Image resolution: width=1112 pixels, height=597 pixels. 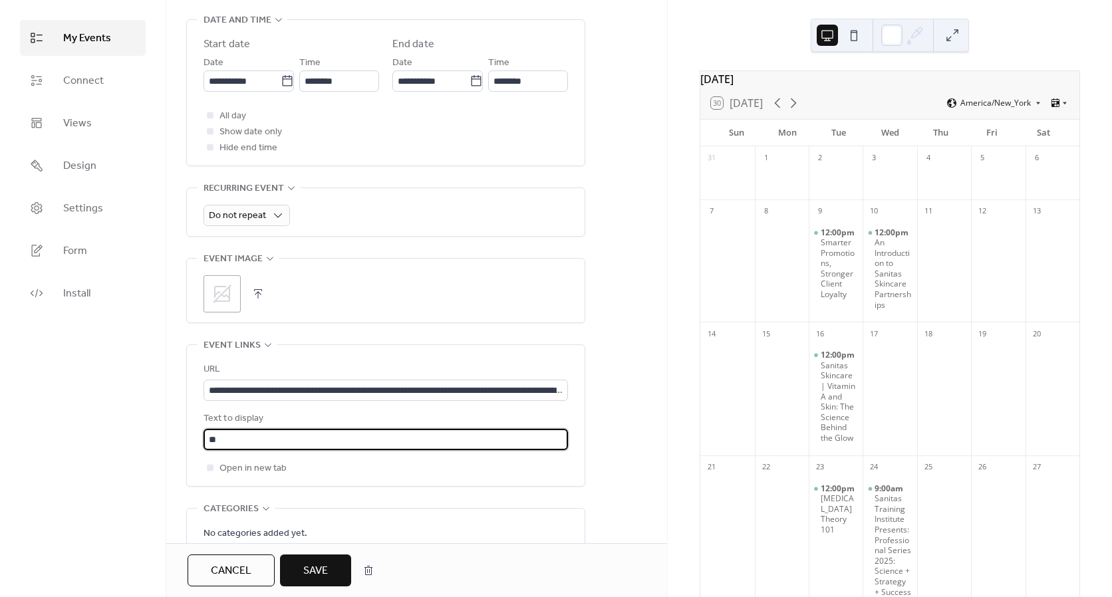 I want to click on div: Chemical Peel Theory 101, so click(x=835, y=509).